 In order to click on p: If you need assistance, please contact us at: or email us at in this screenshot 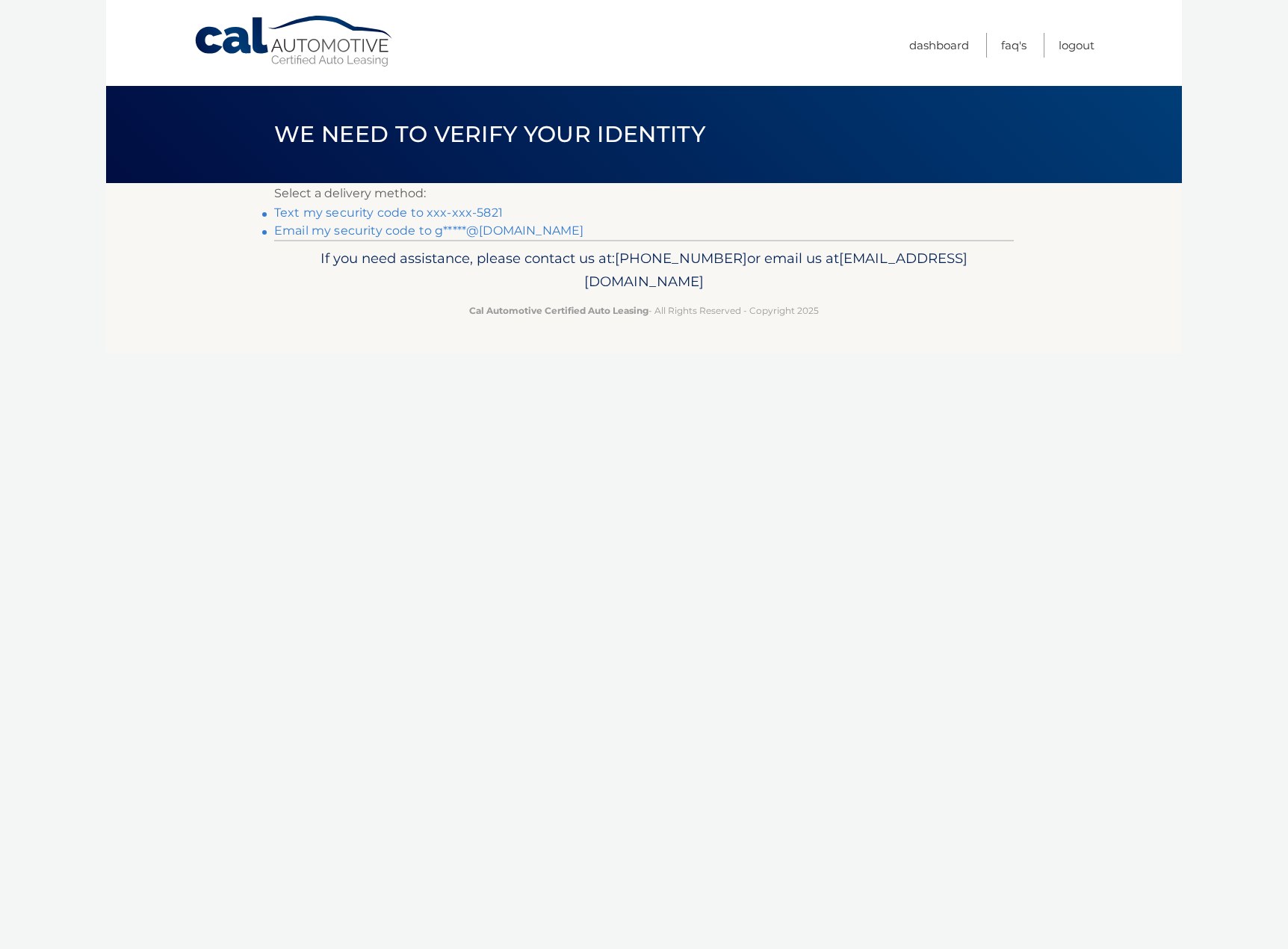, I will do `click(644, 270)`.